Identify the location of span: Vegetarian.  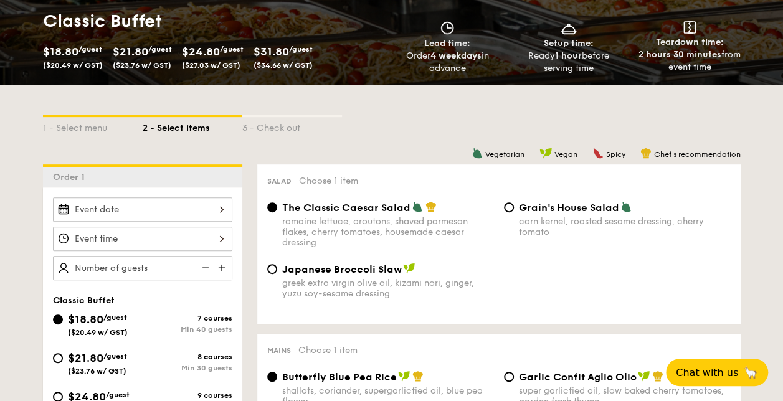
(504, 154).